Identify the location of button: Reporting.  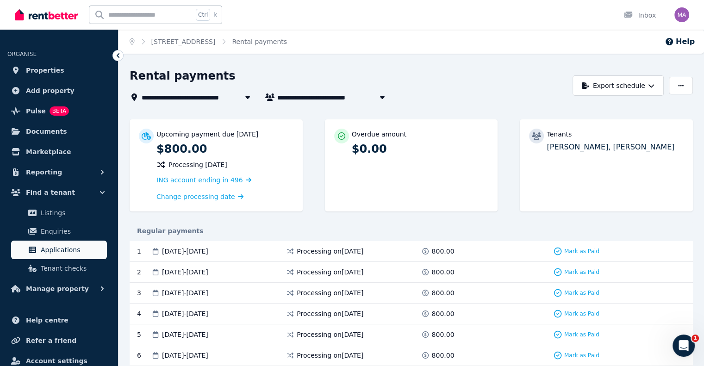
(59, 172).